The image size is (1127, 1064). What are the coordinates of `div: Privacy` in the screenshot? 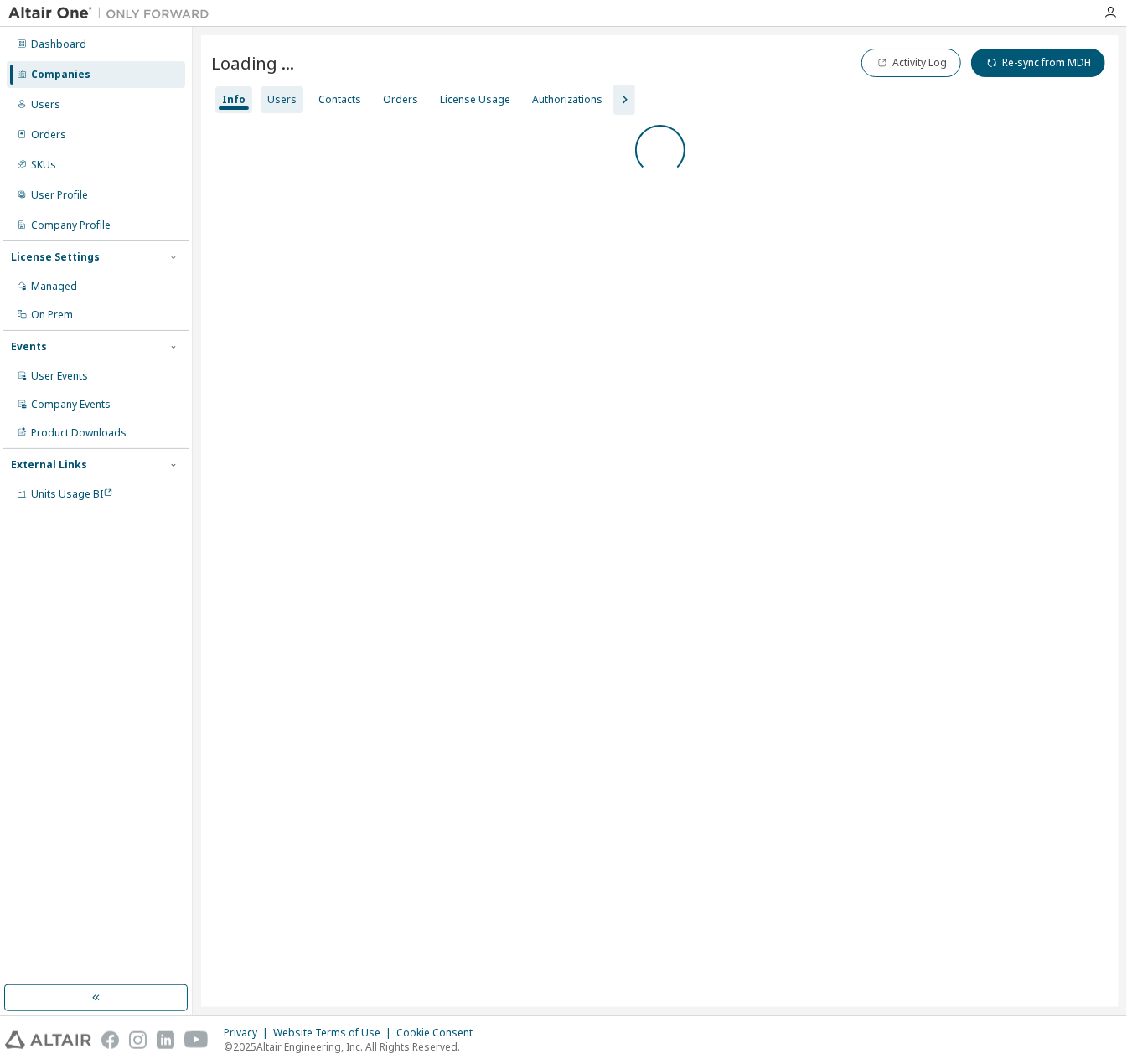 It's located at (248, 1033).